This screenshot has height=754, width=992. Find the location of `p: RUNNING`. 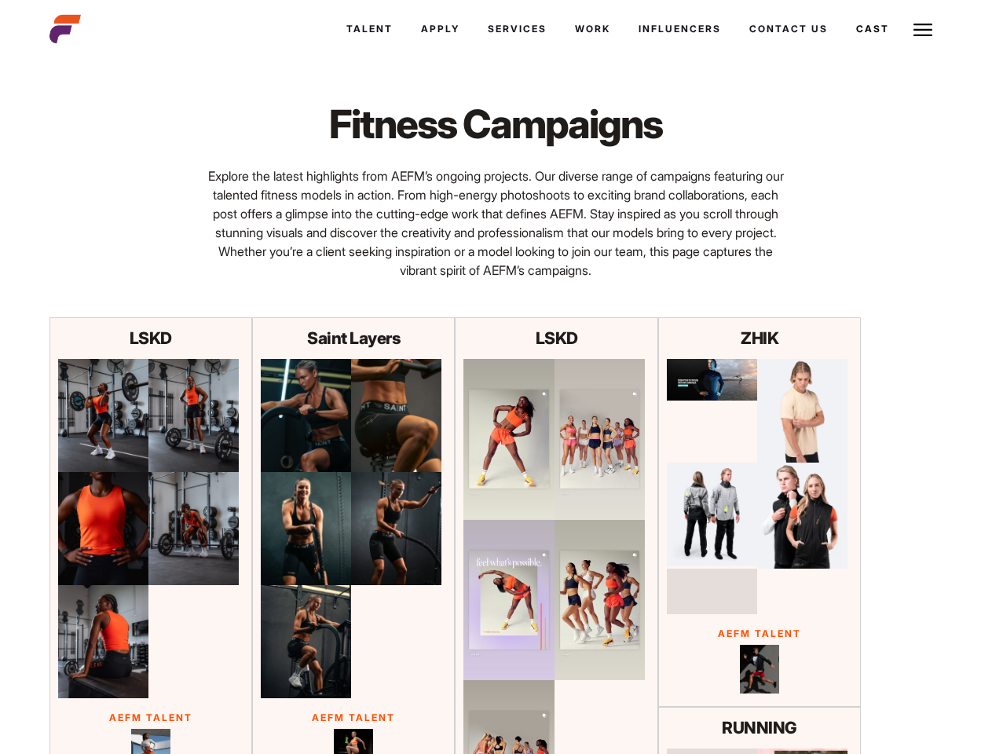

p: RUNNING is located at coordinates (760, 728).